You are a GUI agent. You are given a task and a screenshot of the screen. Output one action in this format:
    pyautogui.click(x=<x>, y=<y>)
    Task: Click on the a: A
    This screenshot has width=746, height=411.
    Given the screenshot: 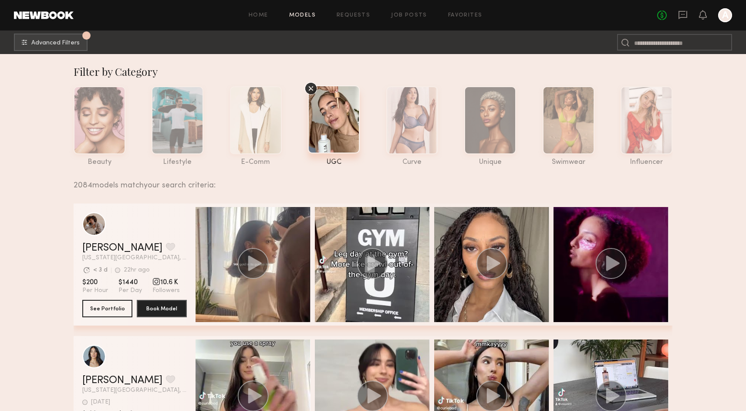 What is the action you would take?
    pyautogui.click(x=725, y=15)
    